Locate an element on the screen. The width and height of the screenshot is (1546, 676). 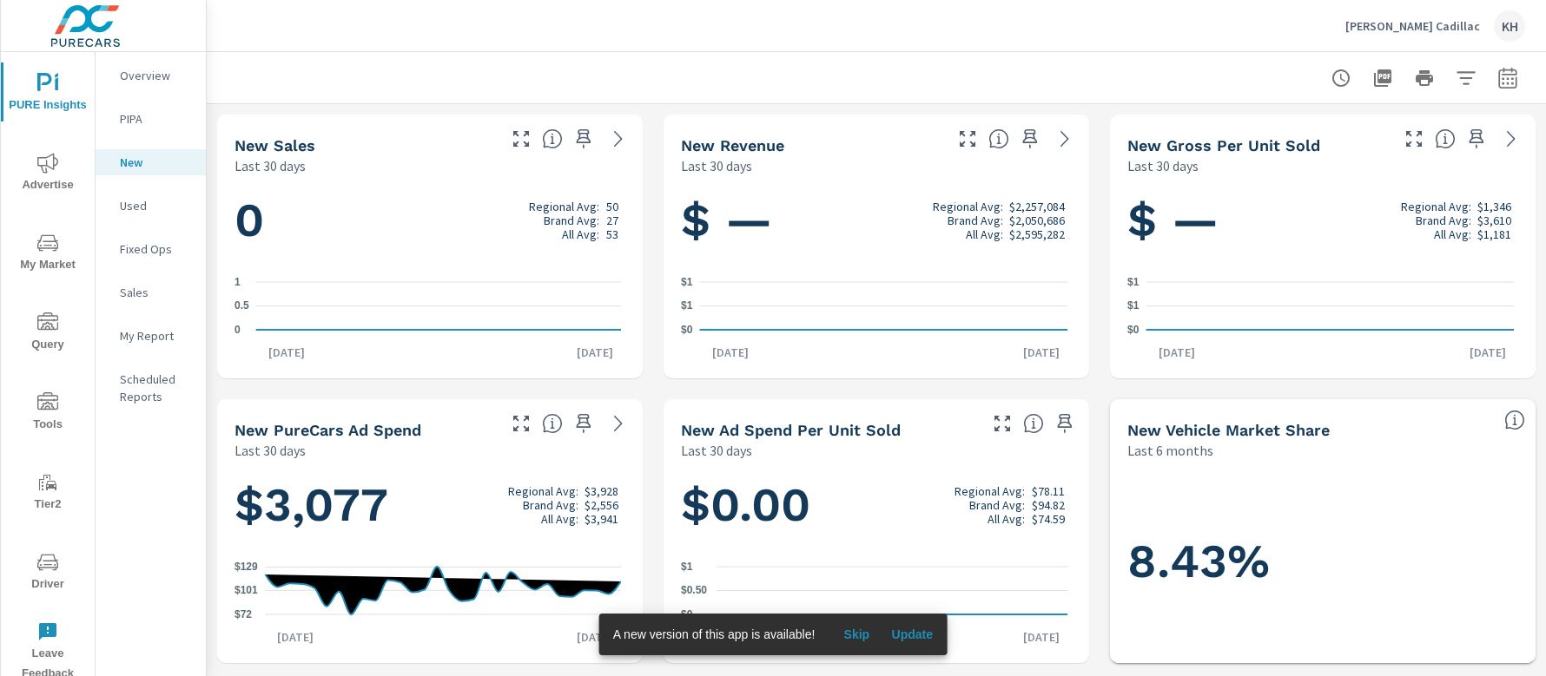
button: Apply Filters is located at coordinates (1466, 78).